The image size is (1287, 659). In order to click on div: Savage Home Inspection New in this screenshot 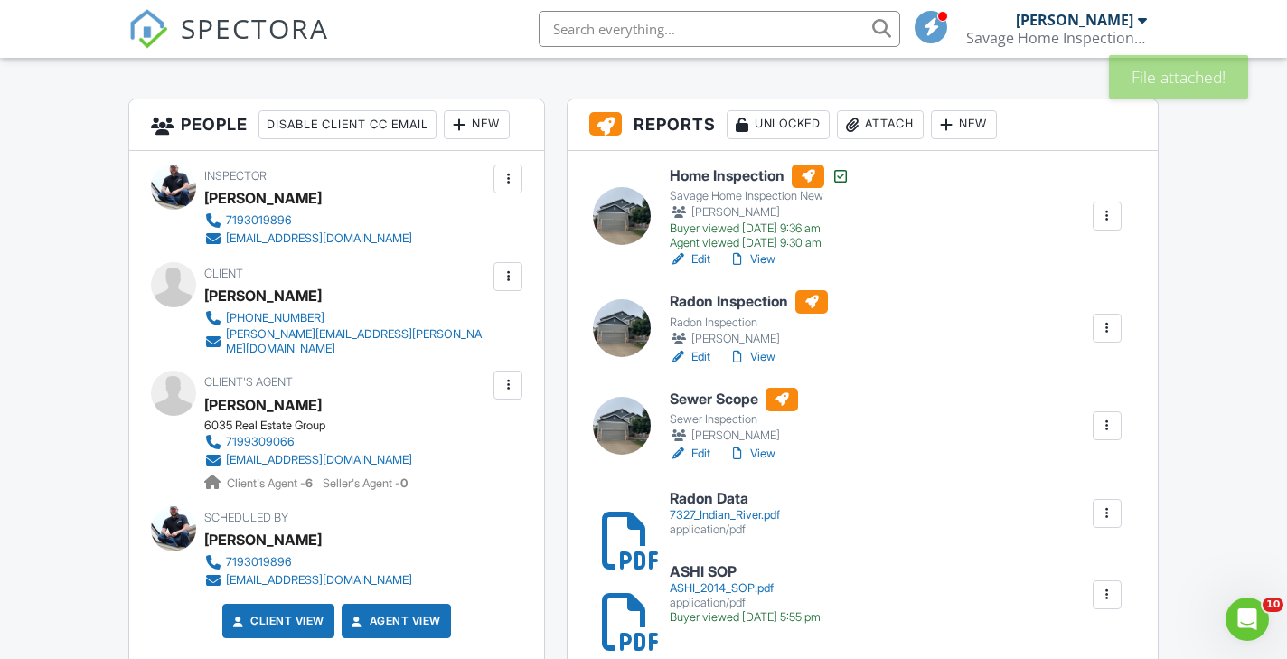, I will do `click(759, 196)`.